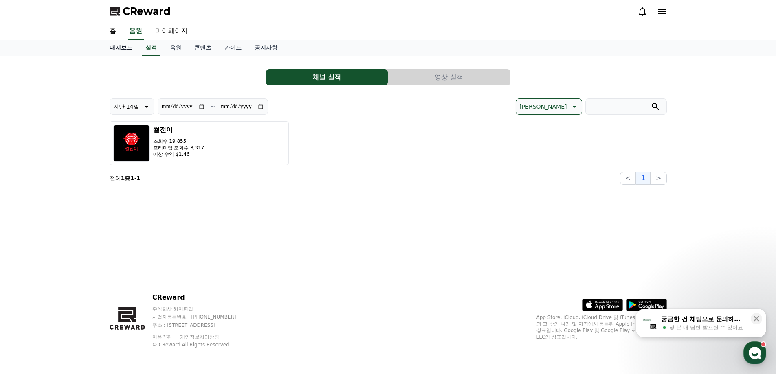 Image resolution: width=776 pixels, height=374 pixels. Describe the element at coordinates (233, 48) in the screenshot. I see `a: 가이드` at that location.